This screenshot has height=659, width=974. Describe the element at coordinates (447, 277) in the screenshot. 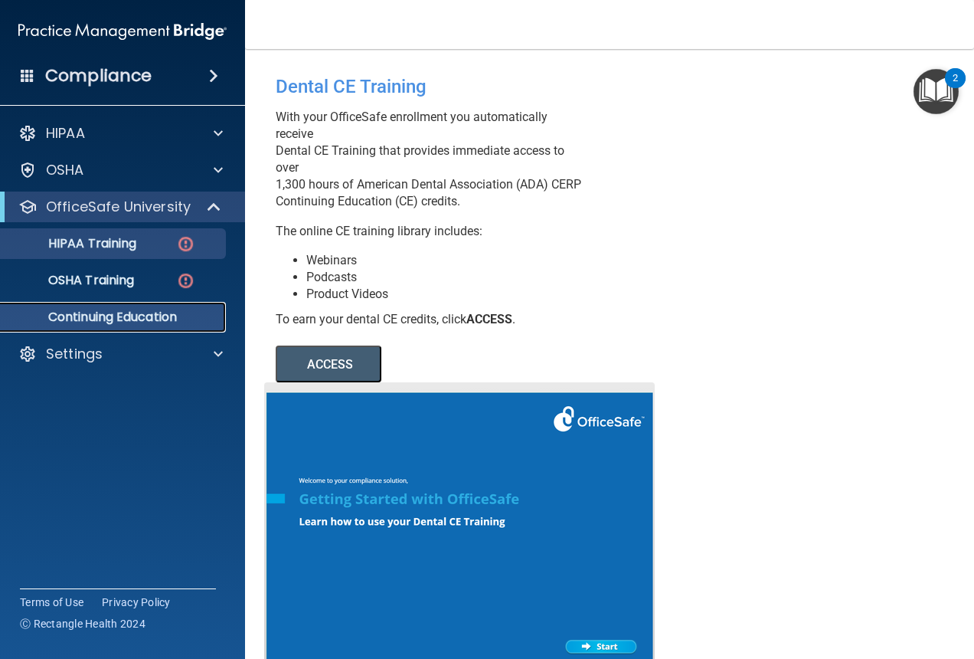

I see `li: Podcasts` at that location.